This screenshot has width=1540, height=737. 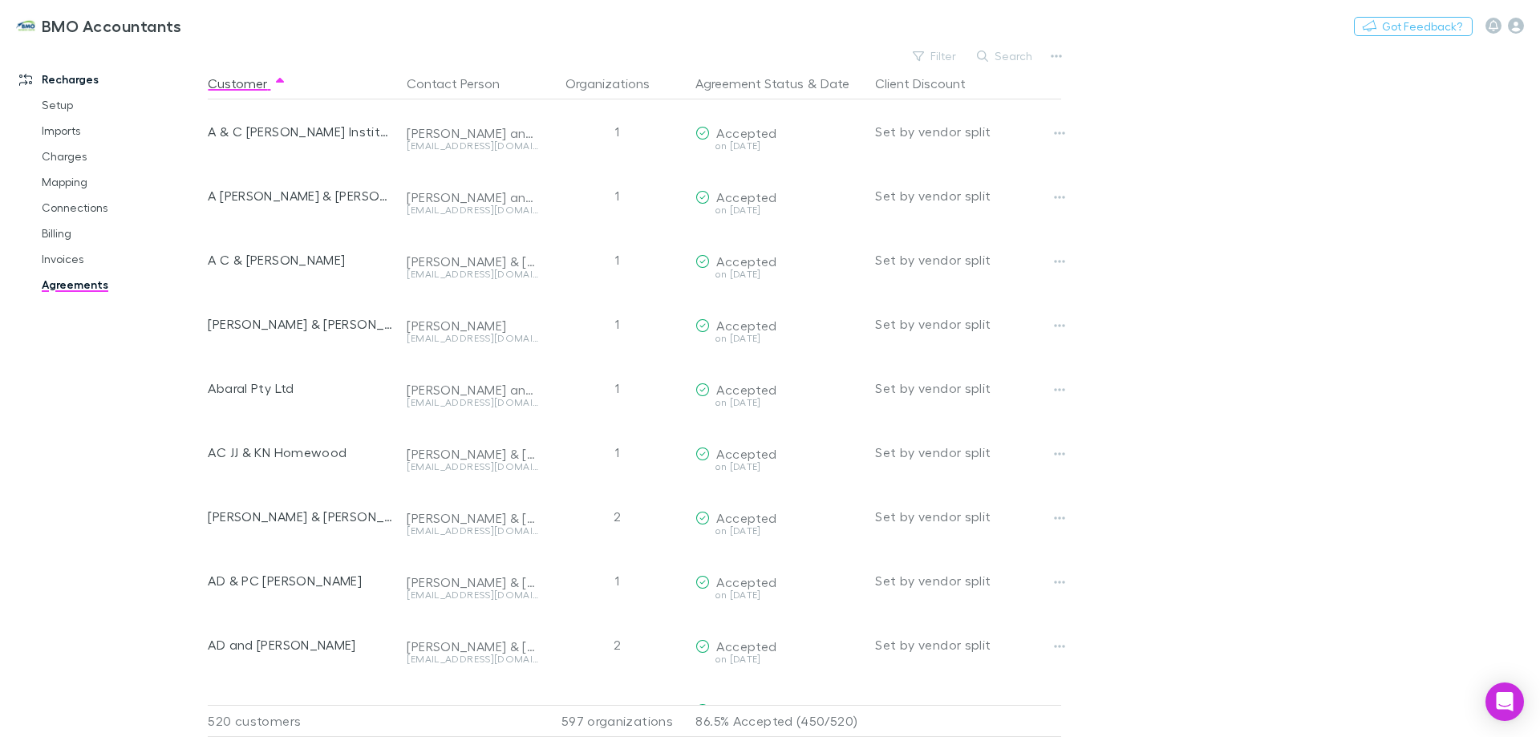 What do you see at coordinates (121, 105) in the screenshot?
I see `a: Setup` at bounding box center [121, 105].